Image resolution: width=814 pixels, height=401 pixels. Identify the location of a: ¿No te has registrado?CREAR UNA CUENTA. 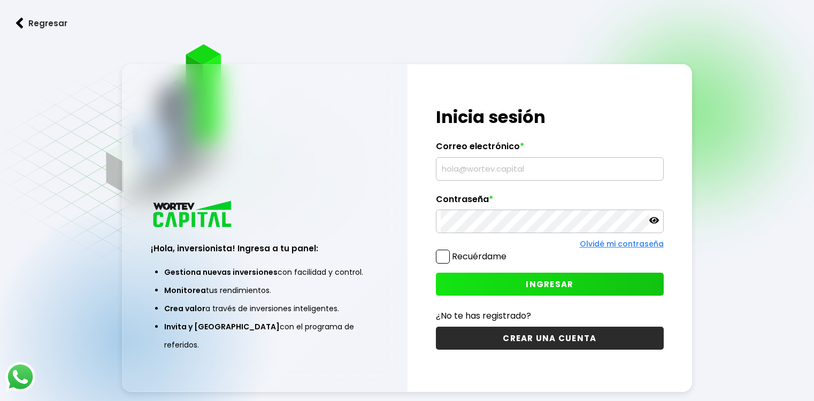
(549, 329).